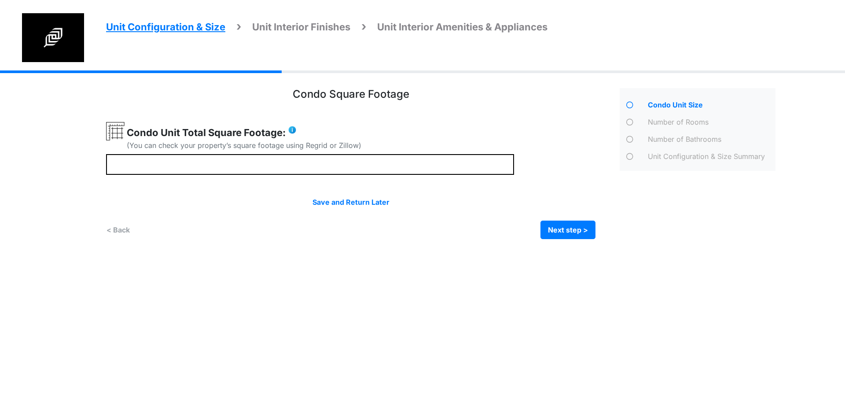  Describe the element at coordinates (118, 230) in the screenshot. I see `button: < Back` at that location.